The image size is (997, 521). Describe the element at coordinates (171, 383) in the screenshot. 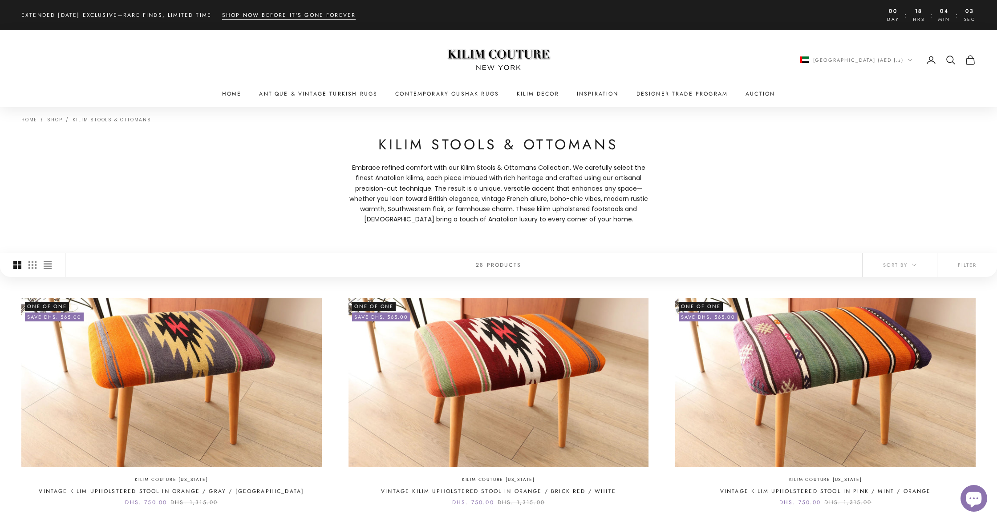

I see `img: handcrafted vintage kilim ottoman stool in rectangular shape` at that location.